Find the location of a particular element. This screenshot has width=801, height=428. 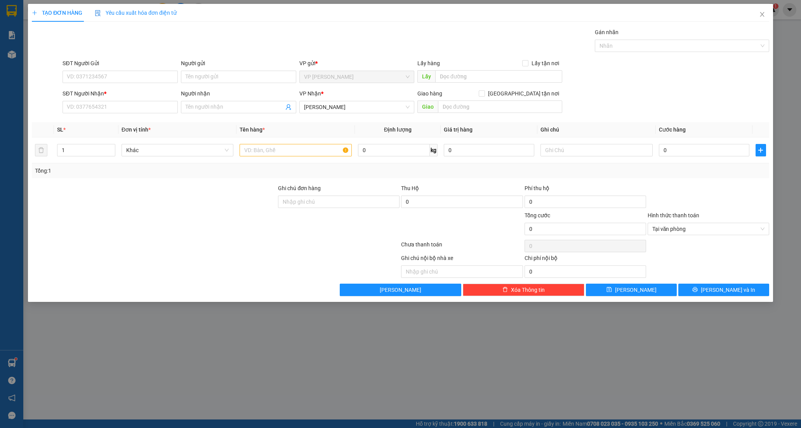

span: Decrease Value is located at coordinates (111, 153).